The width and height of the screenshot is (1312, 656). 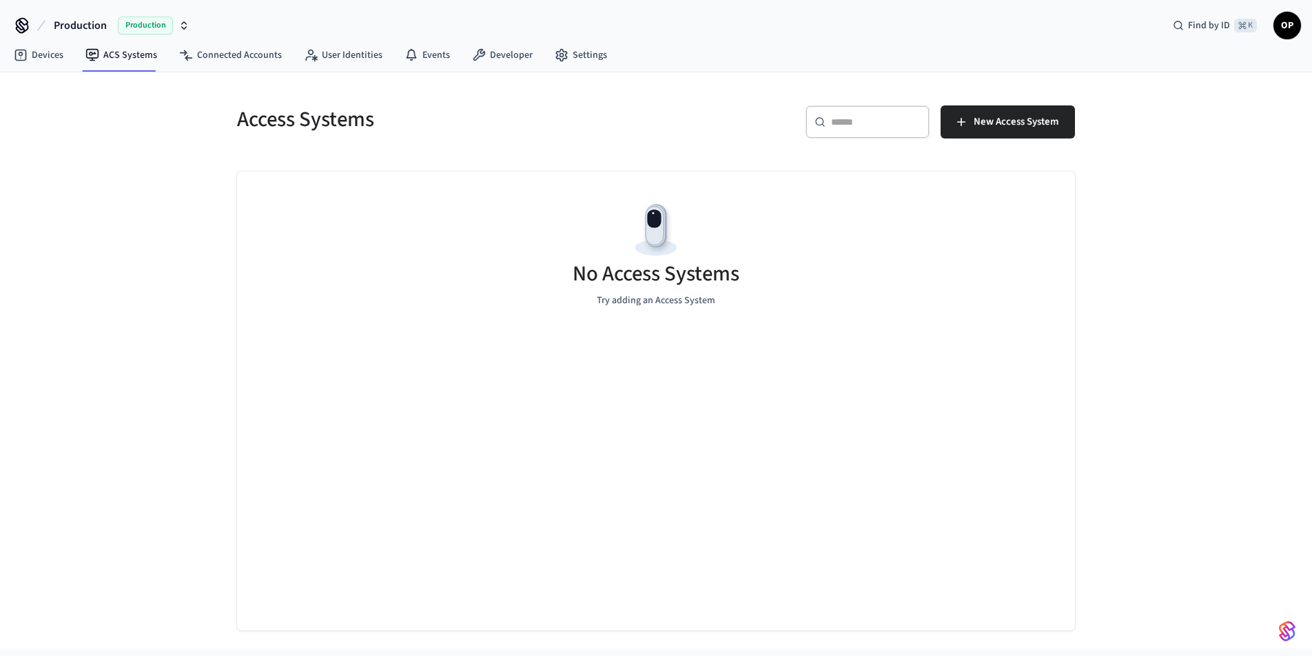 What do you see at coordinates (1016, 122) in the screenshot?
I see `span: New Access System` at bounding box center [1016, 122].